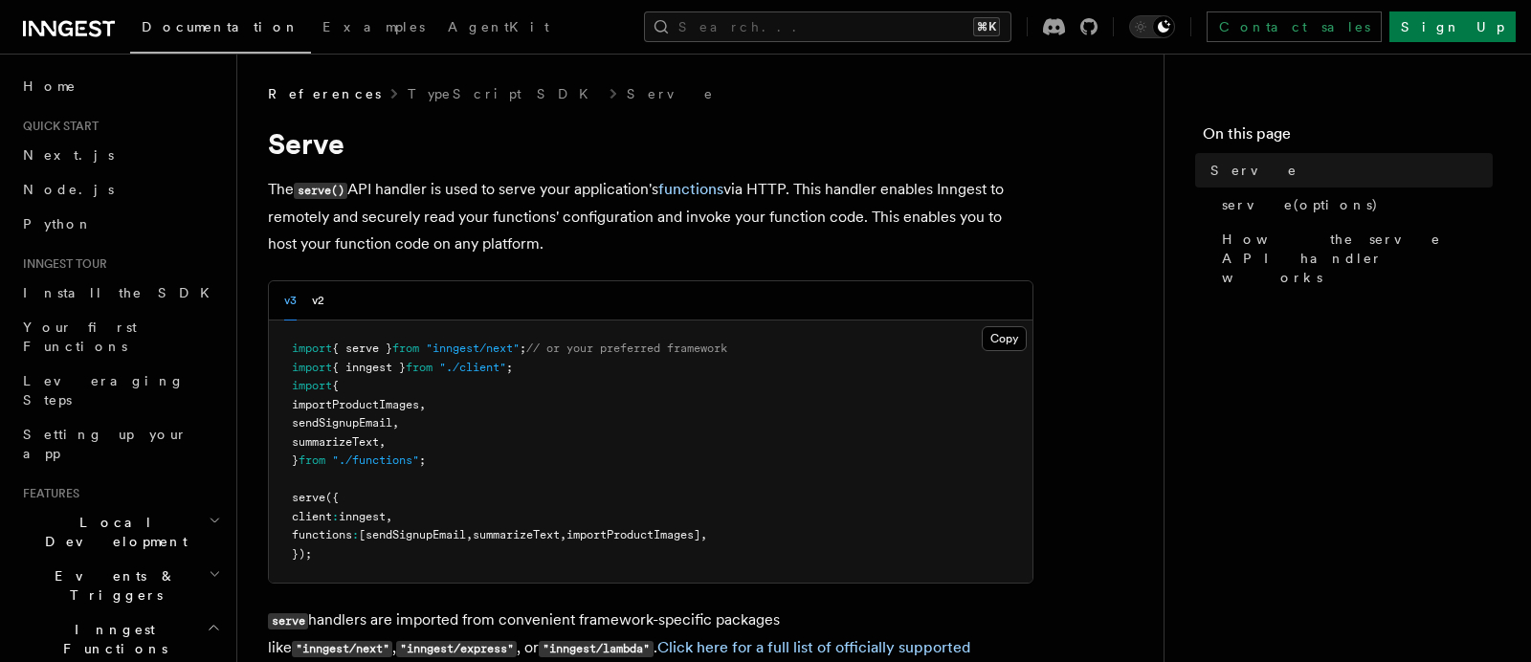 This screenshot has width=1531, height=662. I want to click on span: "./client", so click(473, 367).